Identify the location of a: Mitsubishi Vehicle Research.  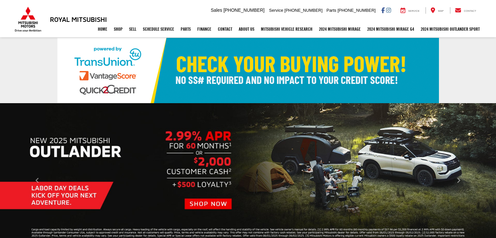
(286, 29).